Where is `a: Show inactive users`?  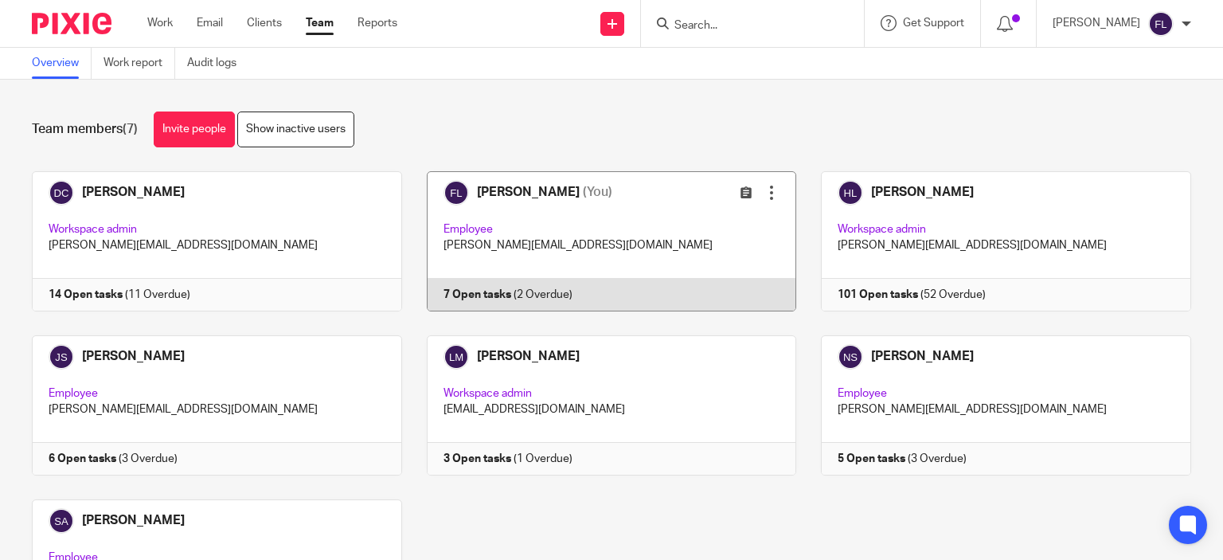
a: Show inactive users is located at coordinates (295, 129).